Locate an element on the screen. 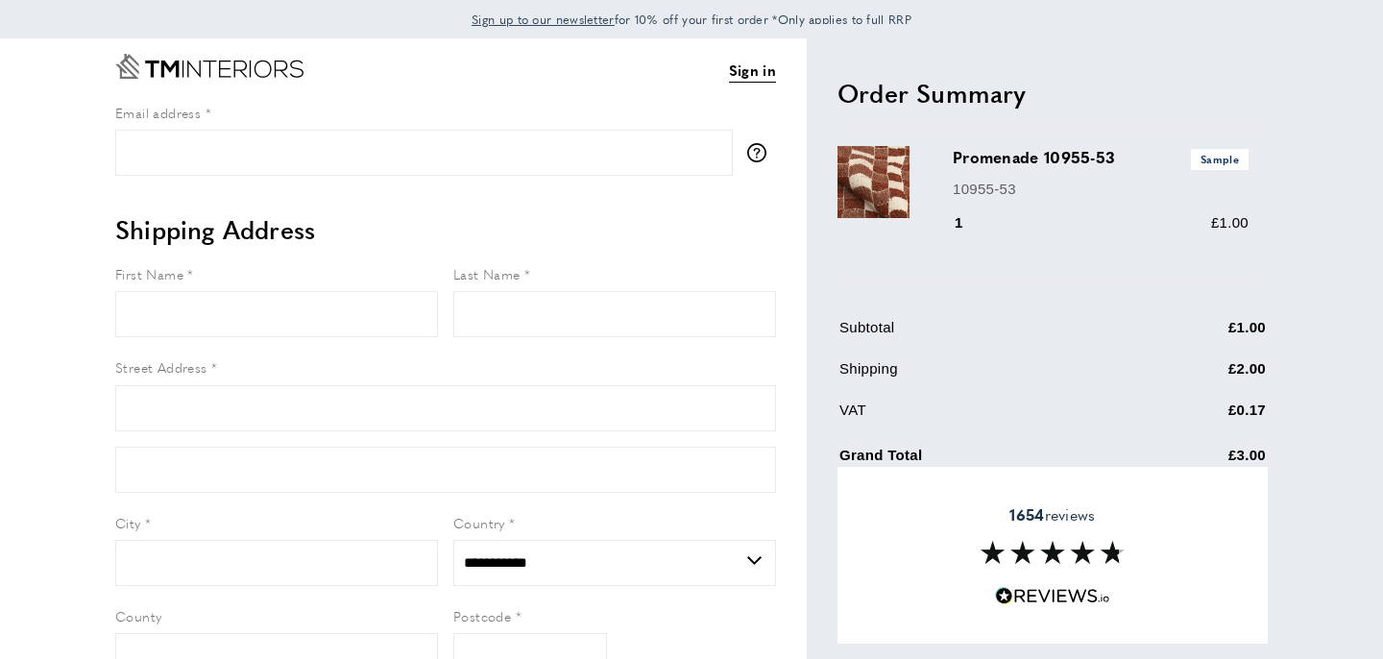 The height and width of the screenshot is (659, 1383). td: £2.00 is located at coordinates (1199, 375).